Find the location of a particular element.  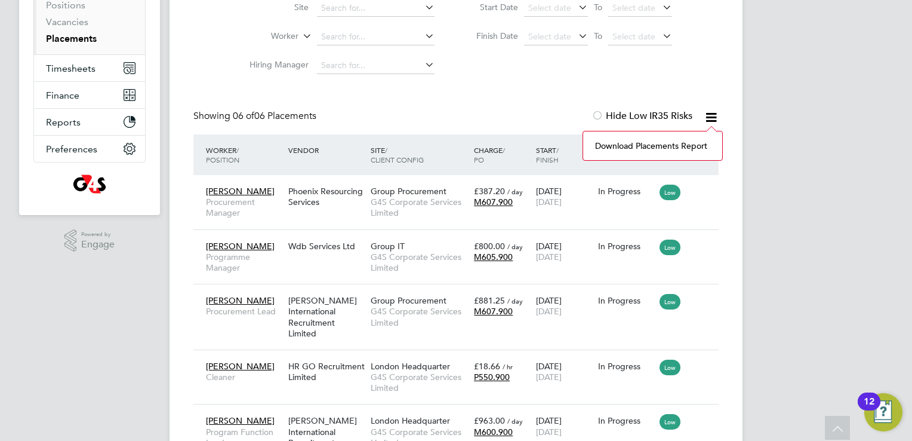

label: Site is located at coordinates (274, 7).